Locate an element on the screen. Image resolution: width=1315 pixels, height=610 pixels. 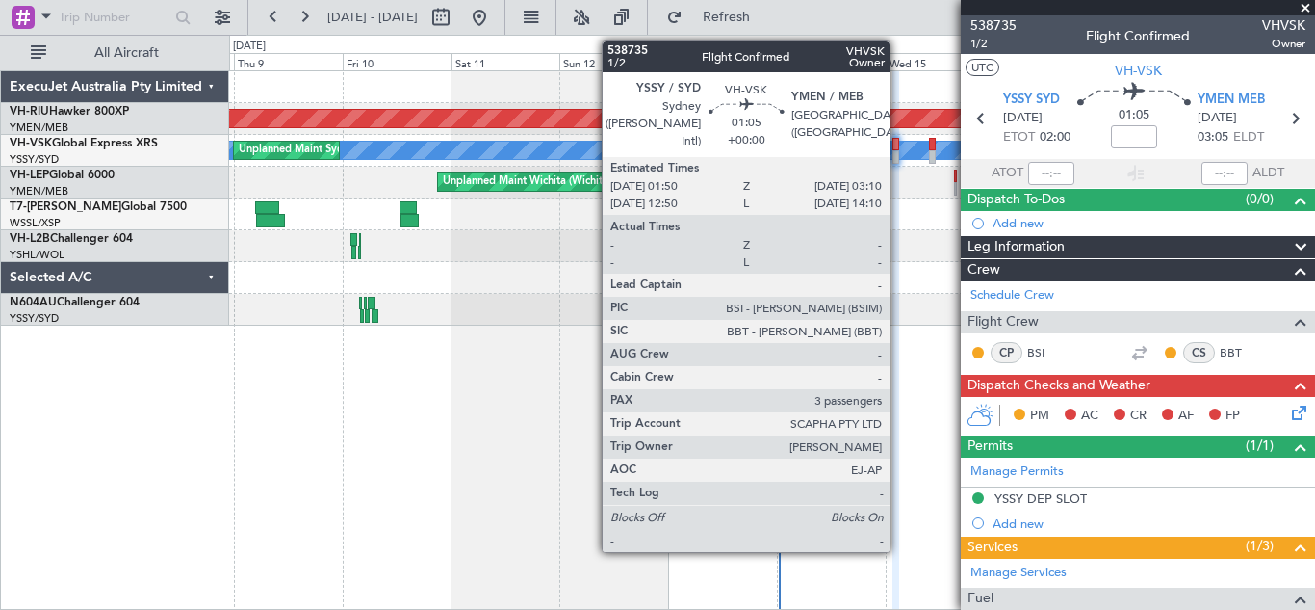
span: Flight Crew is located at coordinates (1003, 322).